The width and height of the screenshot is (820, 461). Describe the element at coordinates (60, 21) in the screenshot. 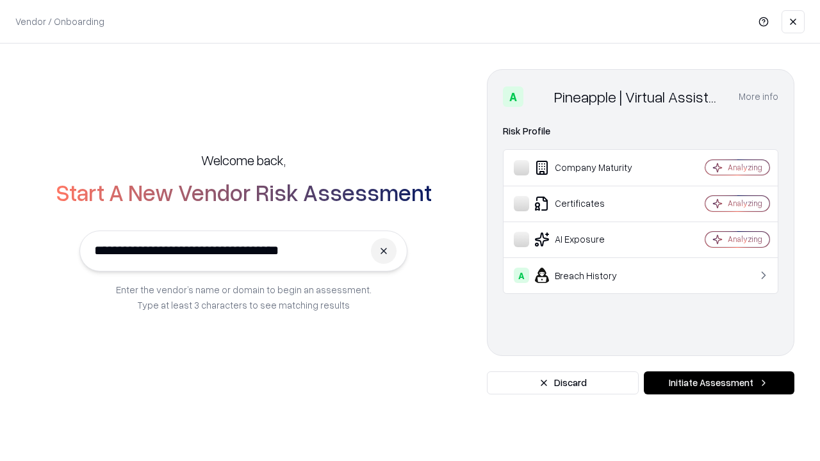

I see `p: Vendor / Onboarding` at that location.